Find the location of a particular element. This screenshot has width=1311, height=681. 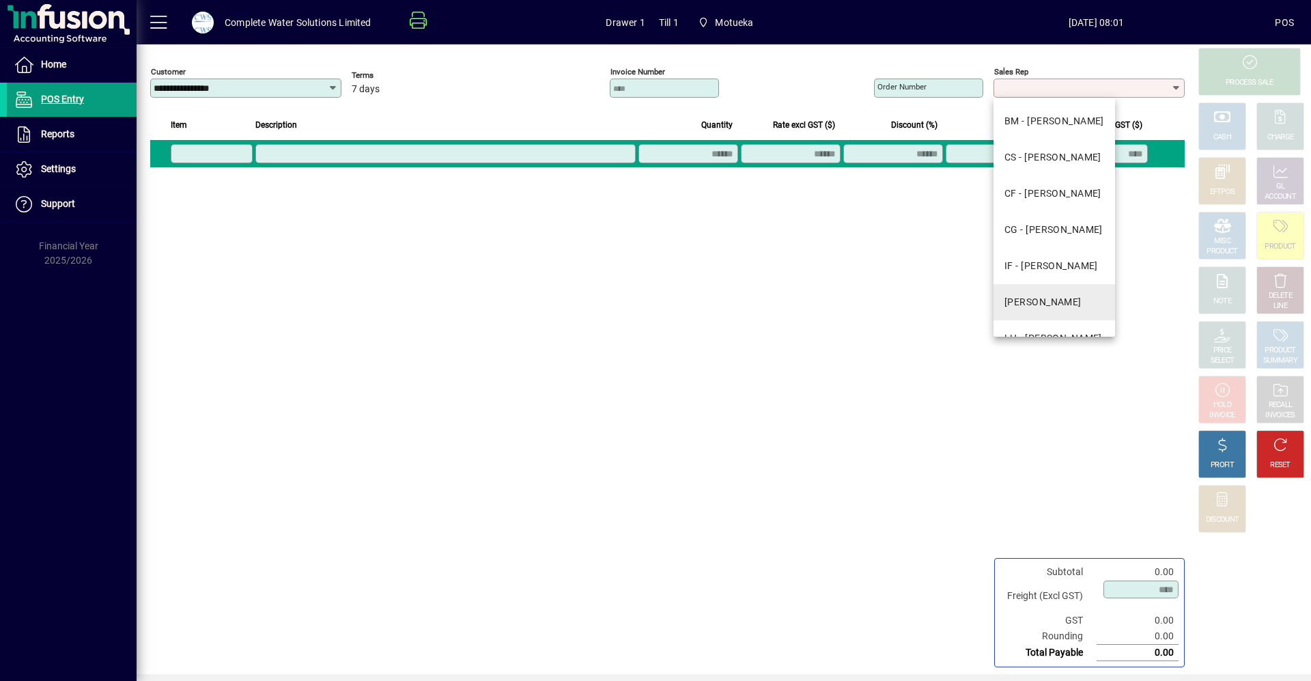

a: Settings is located at coordinates (72, 169).